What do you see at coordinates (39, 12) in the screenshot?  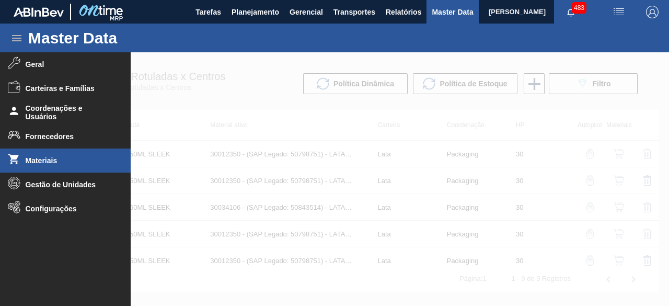 I see `img: TNhmsLtSVTkK8tSr43FrP2fwEKptu5GPRR3wAAAABJRU5ErkJggg==` at bounding box center [39, 12].